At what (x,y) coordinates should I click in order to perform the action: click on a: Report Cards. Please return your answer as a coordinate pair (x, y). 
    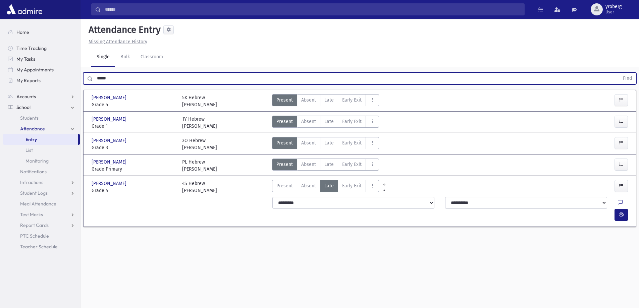
    Looking at the image, I should click on (41, 225).